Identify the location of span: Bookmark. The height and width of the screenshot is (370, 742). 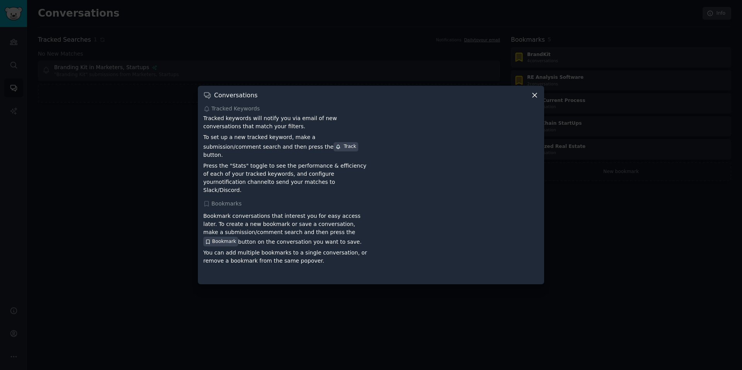
(224, 242).